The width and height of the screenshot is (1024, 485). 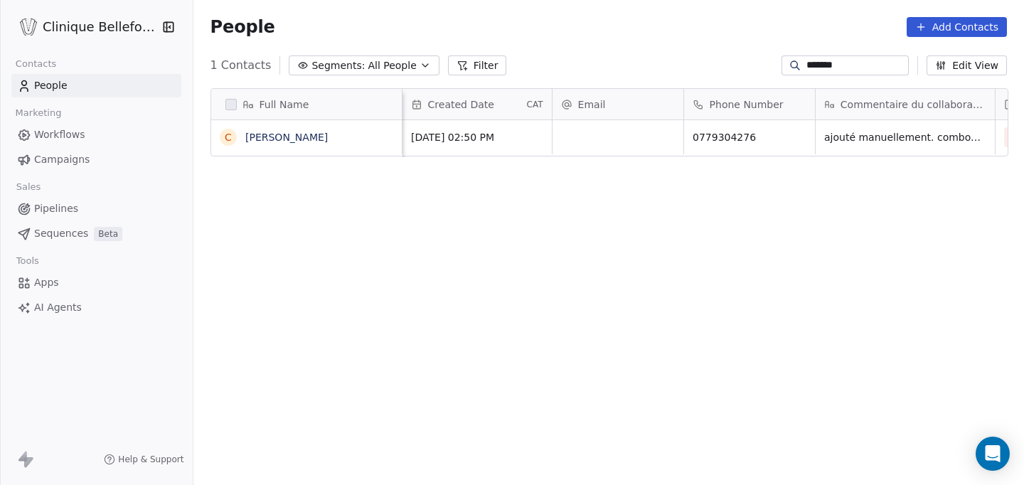 What do you see at coordinates (241, 65) in the screenshot?
I see `span: 1 Contacts` at bounding box center [241, 65].